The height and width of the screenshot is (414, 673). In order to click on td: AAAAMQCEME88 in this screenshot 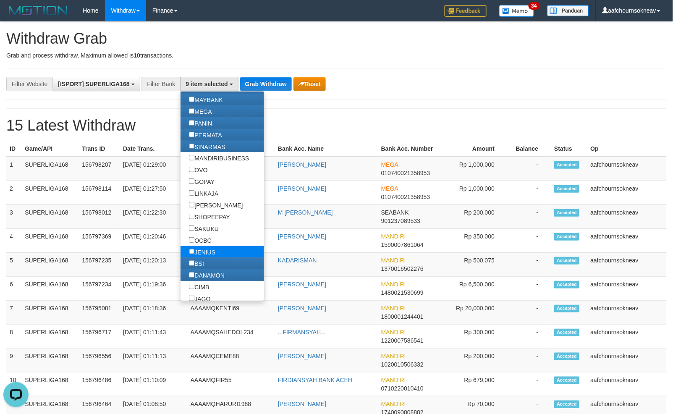, I will do `click(231, 360)`.